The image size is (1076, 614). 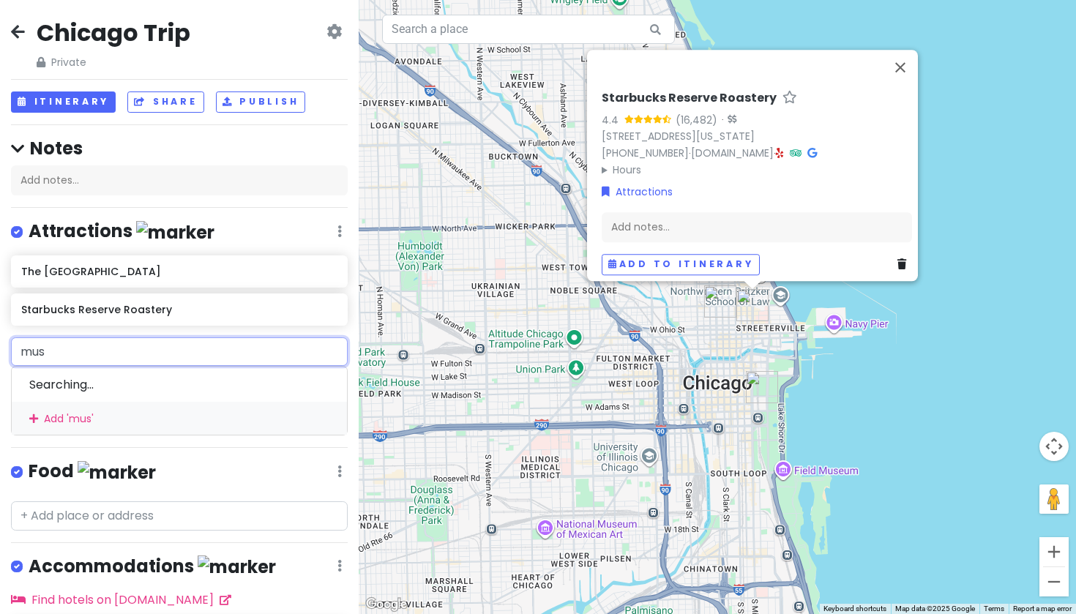 I want to click on a: Terms (opens in new tab), so click(x=994, y=608).